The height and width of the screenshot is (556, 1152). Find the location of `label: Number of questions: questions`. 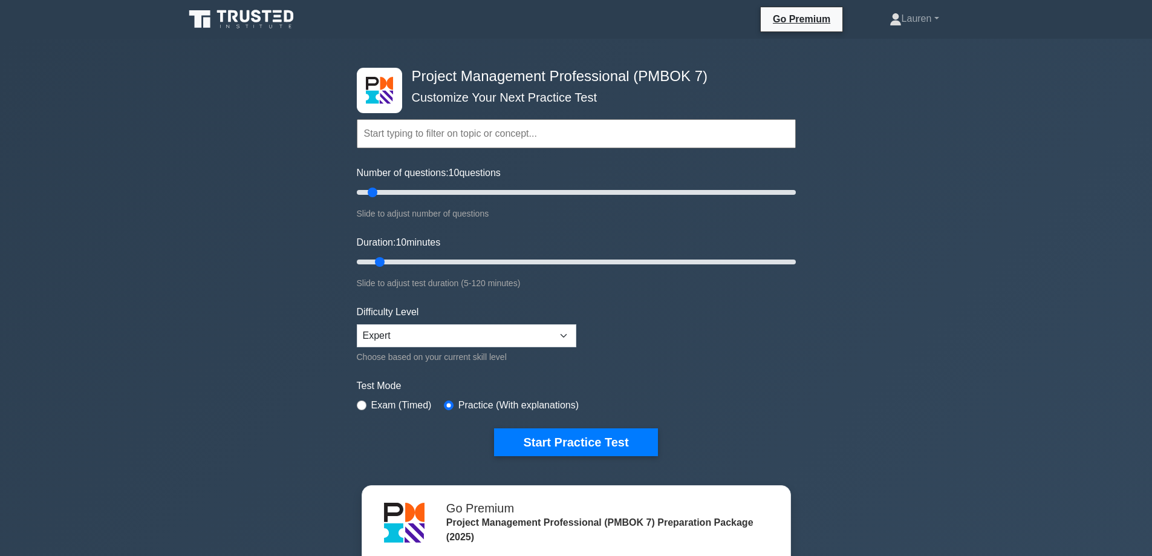

label: Number of questions: questions is located at coordinates (429, 173).